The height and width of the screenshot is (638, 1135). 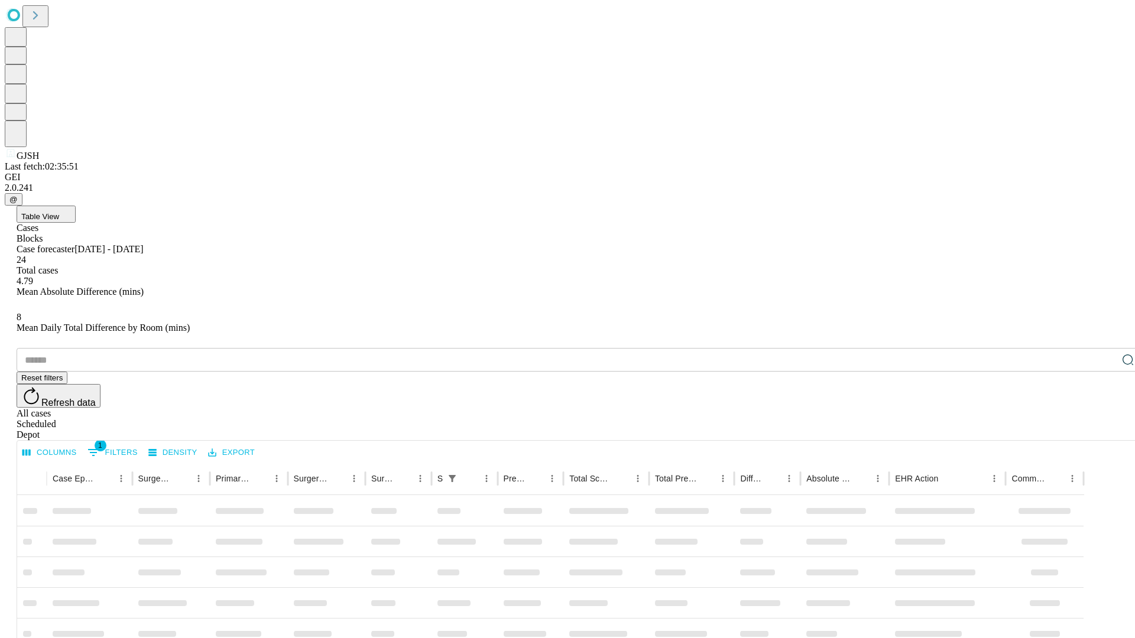 I want to click on button: Table View, so click(x=46, y=214).